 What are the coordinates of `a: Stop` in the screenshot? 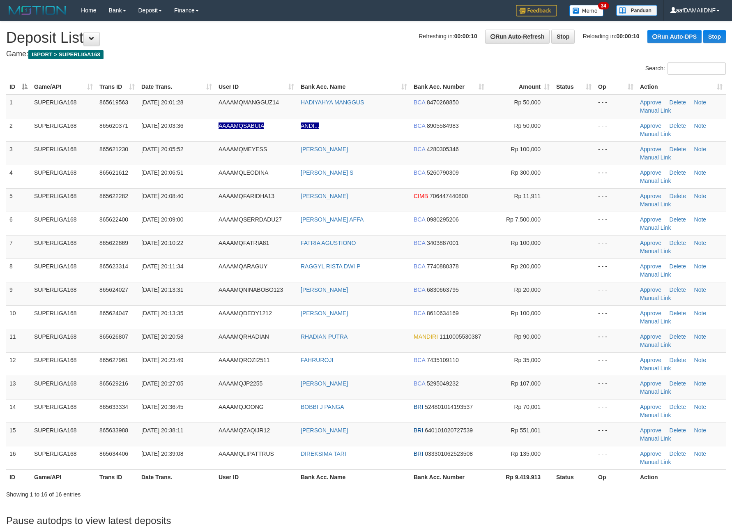 It's located at (714, 37).